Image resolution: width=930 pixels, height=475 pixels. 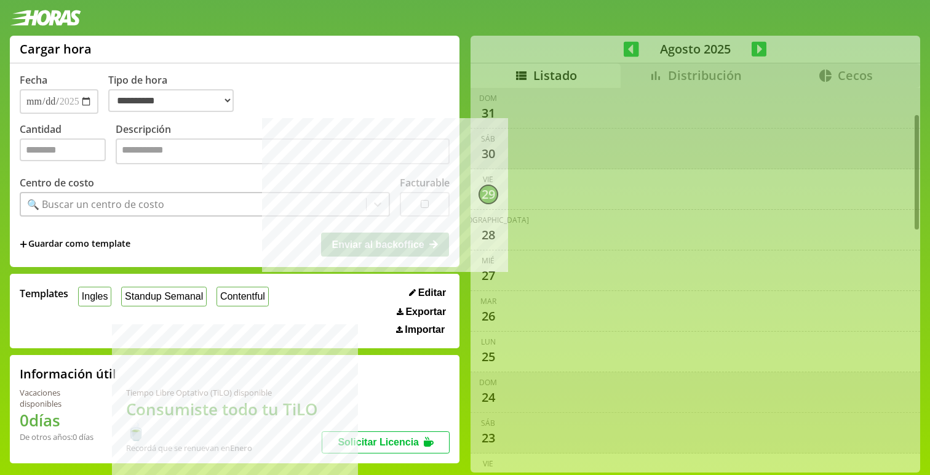 What do you see at coordinates (58, 398) in the screenshot?
I see `div: Vacaciones disponibles` at bounding box center [58, 398].